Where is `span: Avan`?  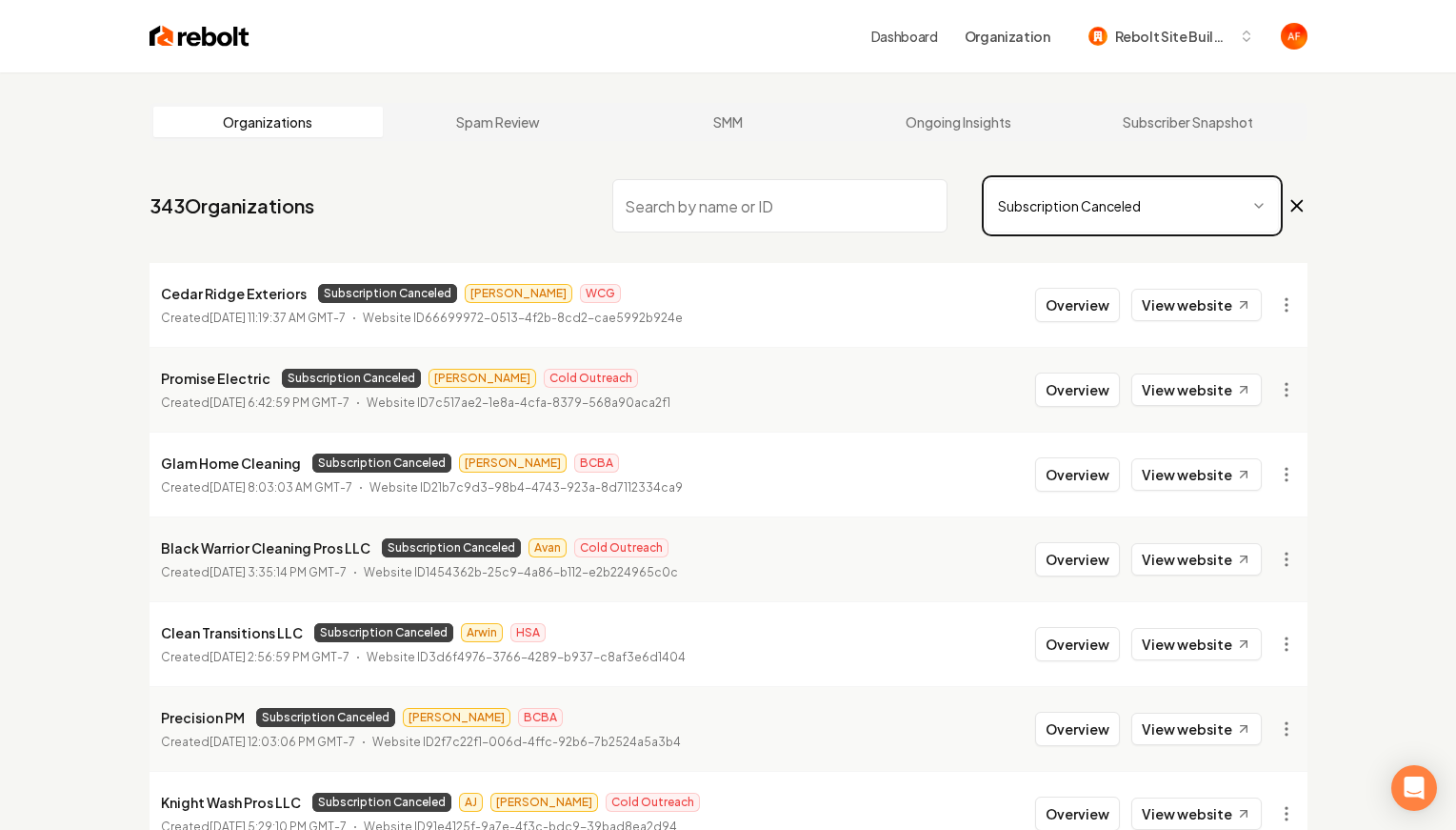
span: Avan is located at coordinates (547, 547).